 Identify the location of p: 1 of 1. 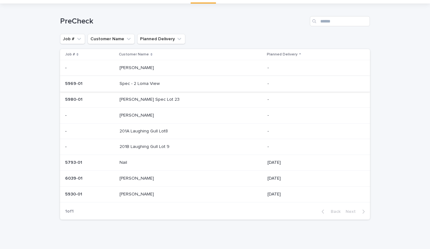
(69, 211).